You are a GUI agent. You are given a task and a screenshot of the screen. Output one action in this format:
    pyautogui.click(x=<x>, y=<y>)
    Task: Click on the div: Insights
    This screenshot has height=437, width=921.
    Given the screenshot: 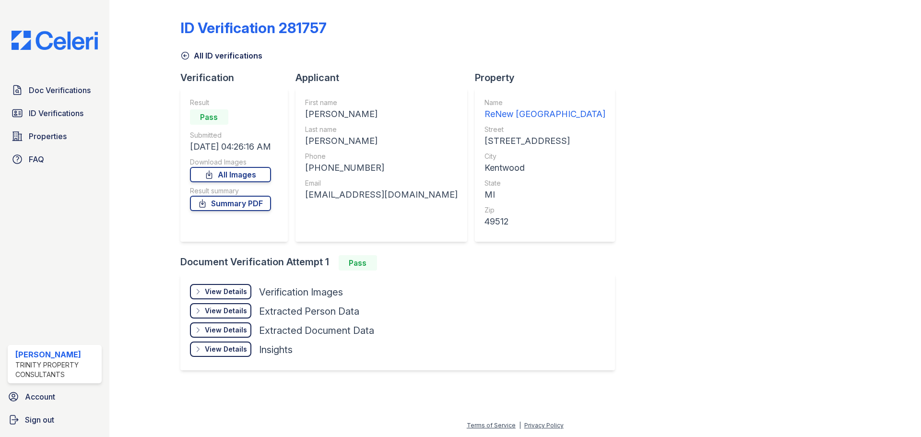 What is the action you would take?
    pyautogui.click(x=276, y=350)
    